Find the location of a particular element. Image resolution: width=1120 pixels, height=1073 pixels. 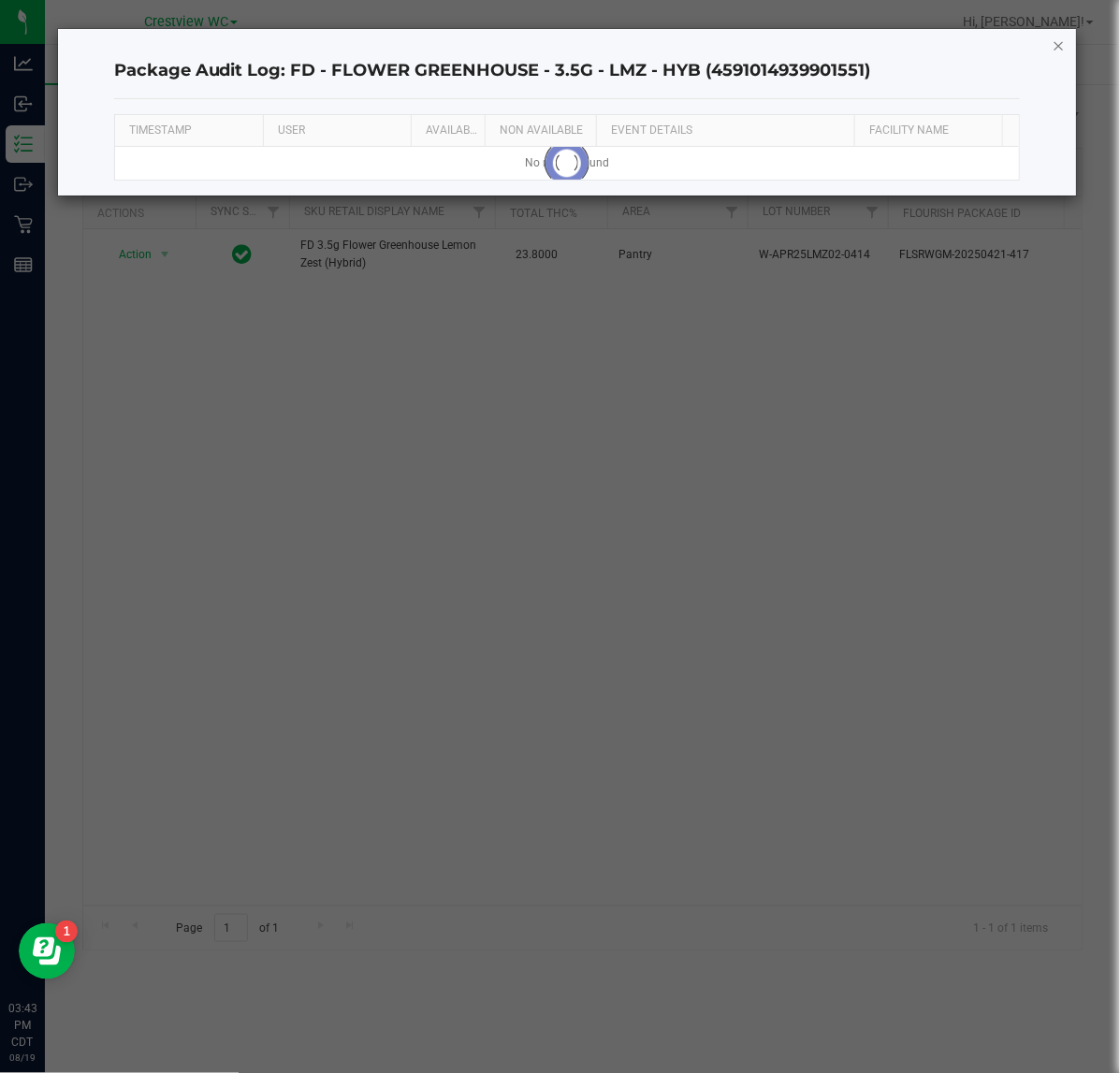

th: USER is located at coordinates (337, 131).